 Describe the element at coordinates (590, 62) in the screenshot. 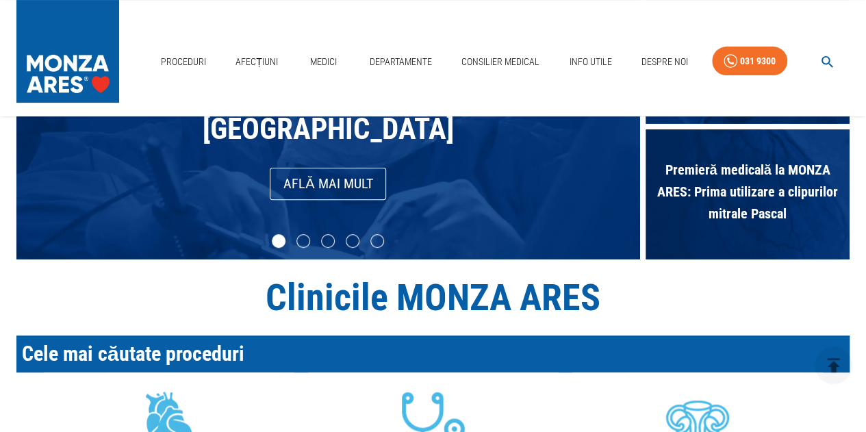

I see `a: Info Utile` at that location.